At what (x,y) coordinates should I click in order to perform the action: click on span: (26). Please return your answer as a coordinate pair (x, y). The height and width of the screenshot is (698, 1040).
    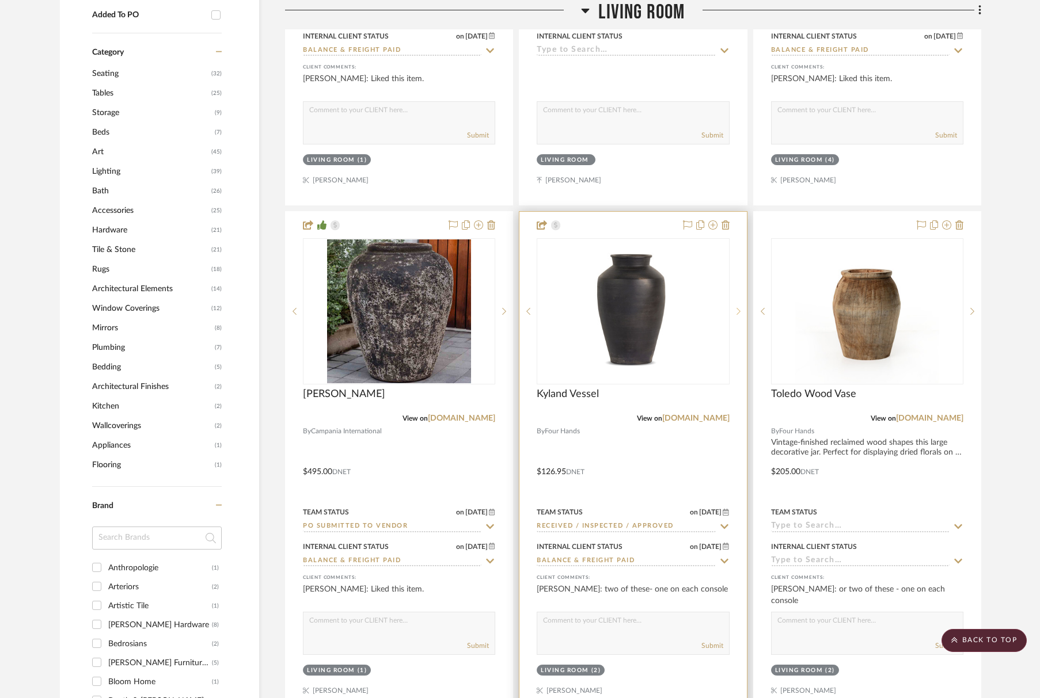
    Looking at the image, I should click on (216, 191).